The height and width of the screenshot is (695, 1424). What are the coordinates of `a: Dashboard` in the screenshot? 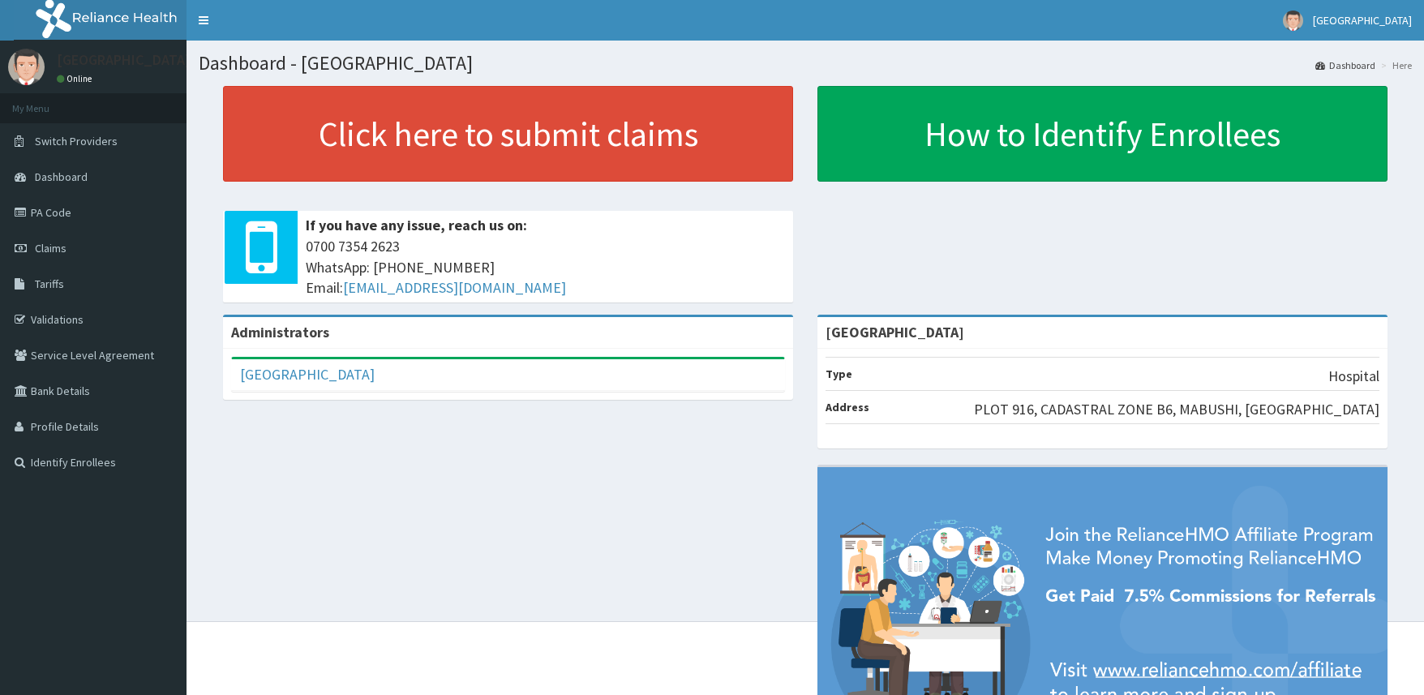 It's located at (1345, 65).